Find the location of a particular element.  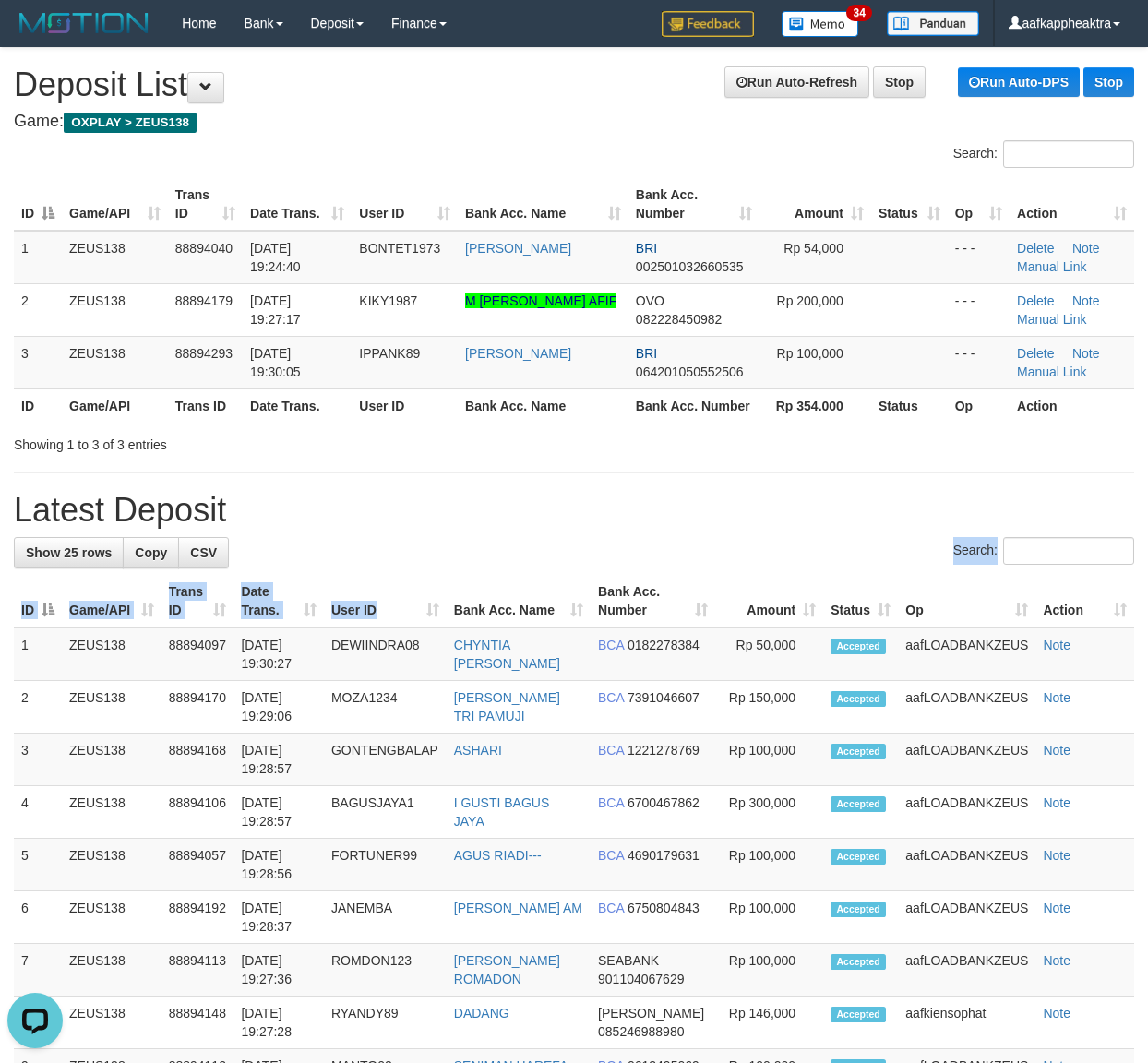

label: Search: is located at coordinates (1044, 551).